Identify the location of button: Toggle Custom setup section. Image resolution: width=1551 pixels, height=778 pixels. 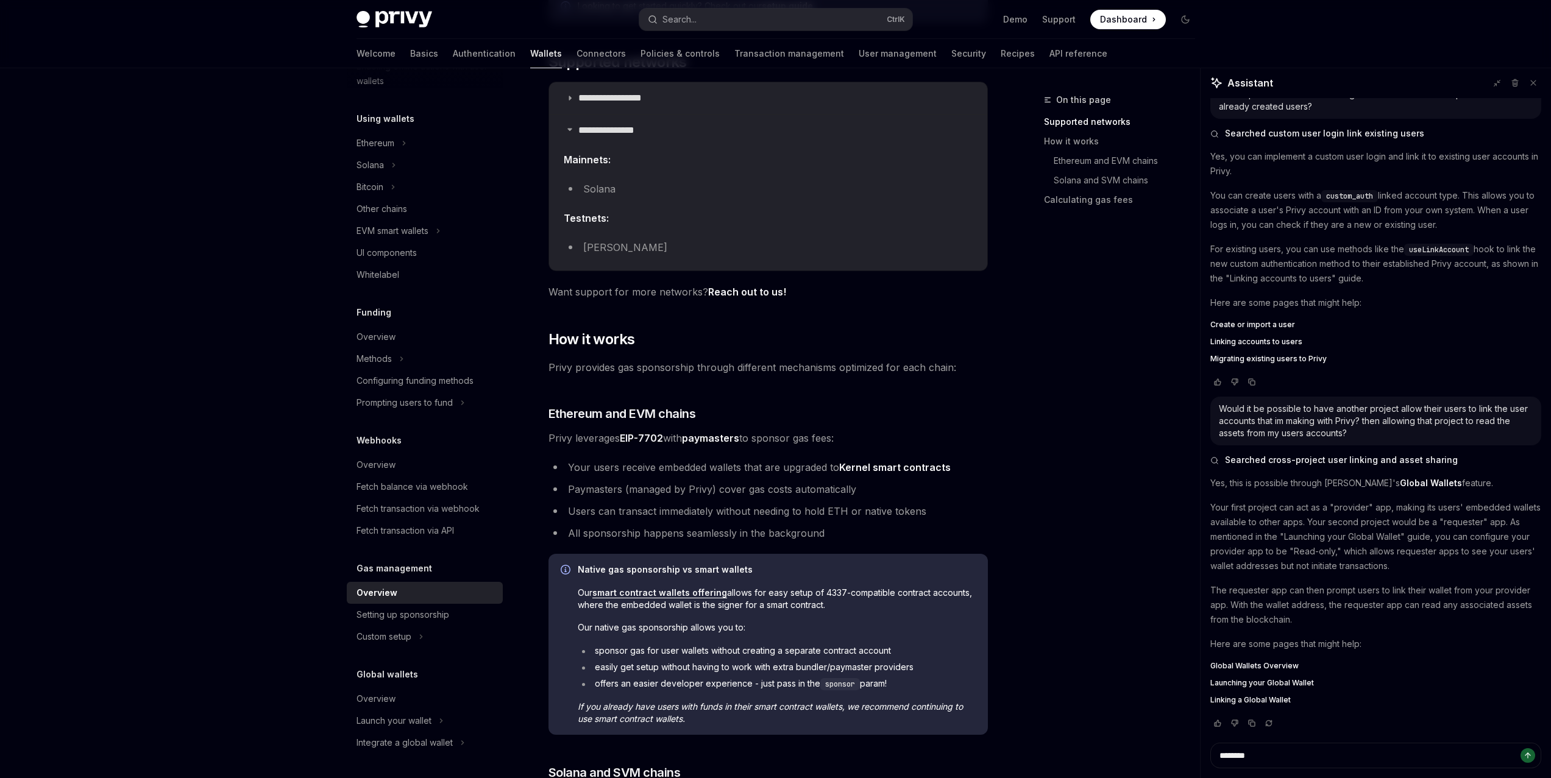
(425, 637).